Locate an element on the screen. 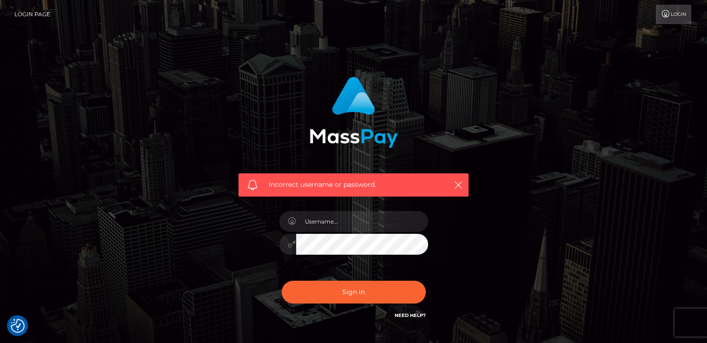 This screenshot has height=343, width=707. input: Username... is located at coordinates (362, 221).